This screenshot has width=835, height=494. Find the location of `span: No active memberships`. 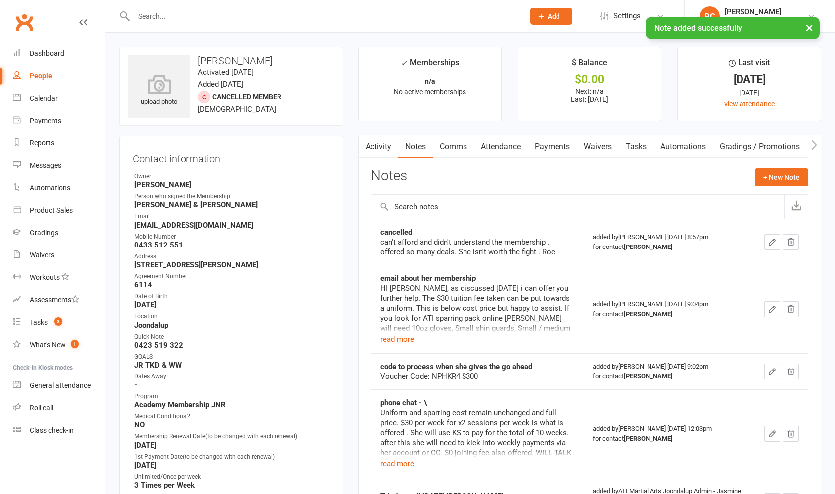

span: No active memberships is located at coordinates (430, 92).